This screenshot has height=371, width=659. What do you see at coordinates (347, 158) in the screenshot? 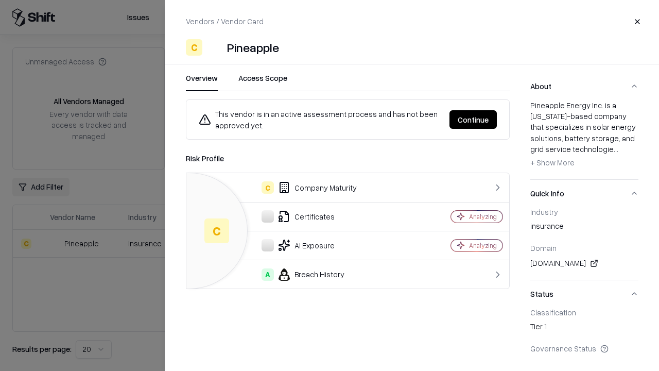
I see `div: Risk Profile` at bounding box center [347, 158].